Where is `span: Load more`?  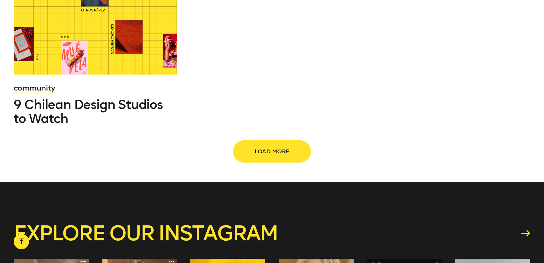 span: Load more is located at coordinates (272, 151).